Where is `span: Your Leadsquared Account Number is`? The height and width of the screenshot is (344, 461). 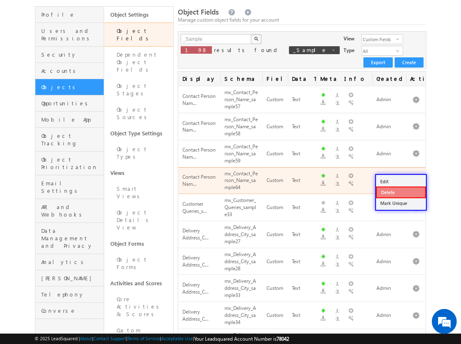
span: Your Leadsquared Account Number is is located at coordinates (242, 339).